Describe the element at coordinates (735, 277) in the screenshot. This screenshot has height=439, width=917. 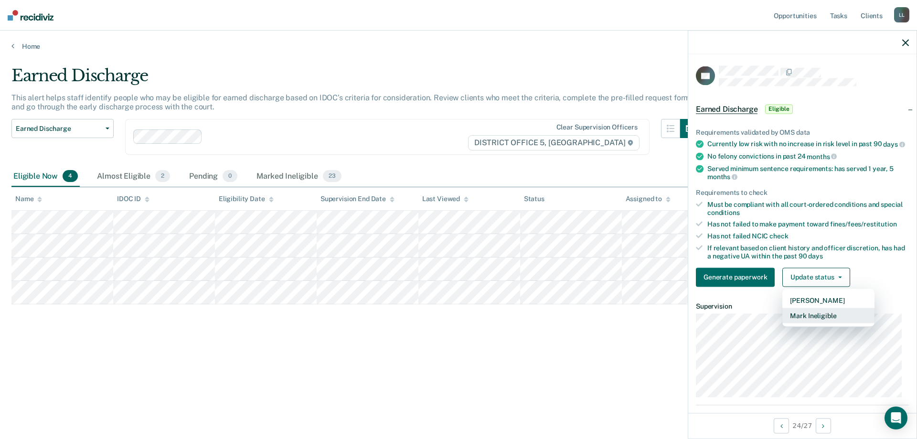
I see `button: Generate paperwork` at that location.